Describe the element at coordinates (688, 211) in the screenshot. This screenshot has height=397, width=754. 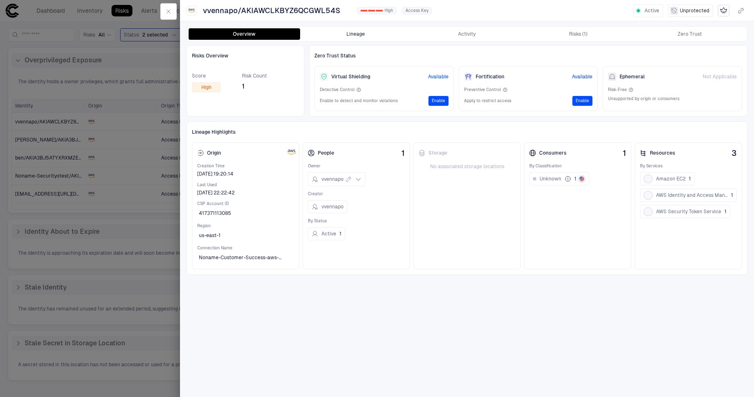
I see `span: AWS Security Token Service` at that location.